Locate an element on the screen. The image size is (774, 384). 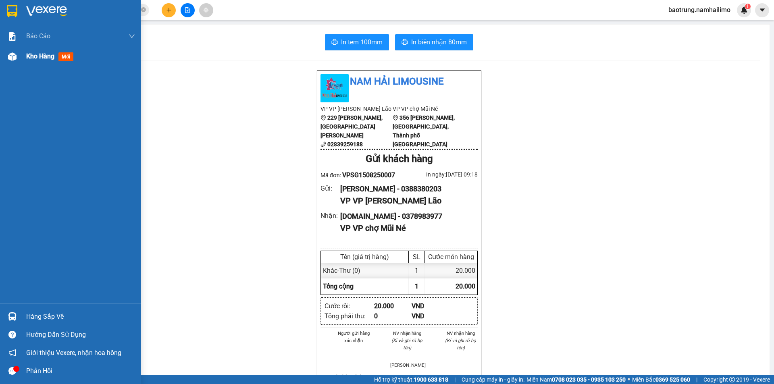
span: plus is located at coordinates (169, 10).